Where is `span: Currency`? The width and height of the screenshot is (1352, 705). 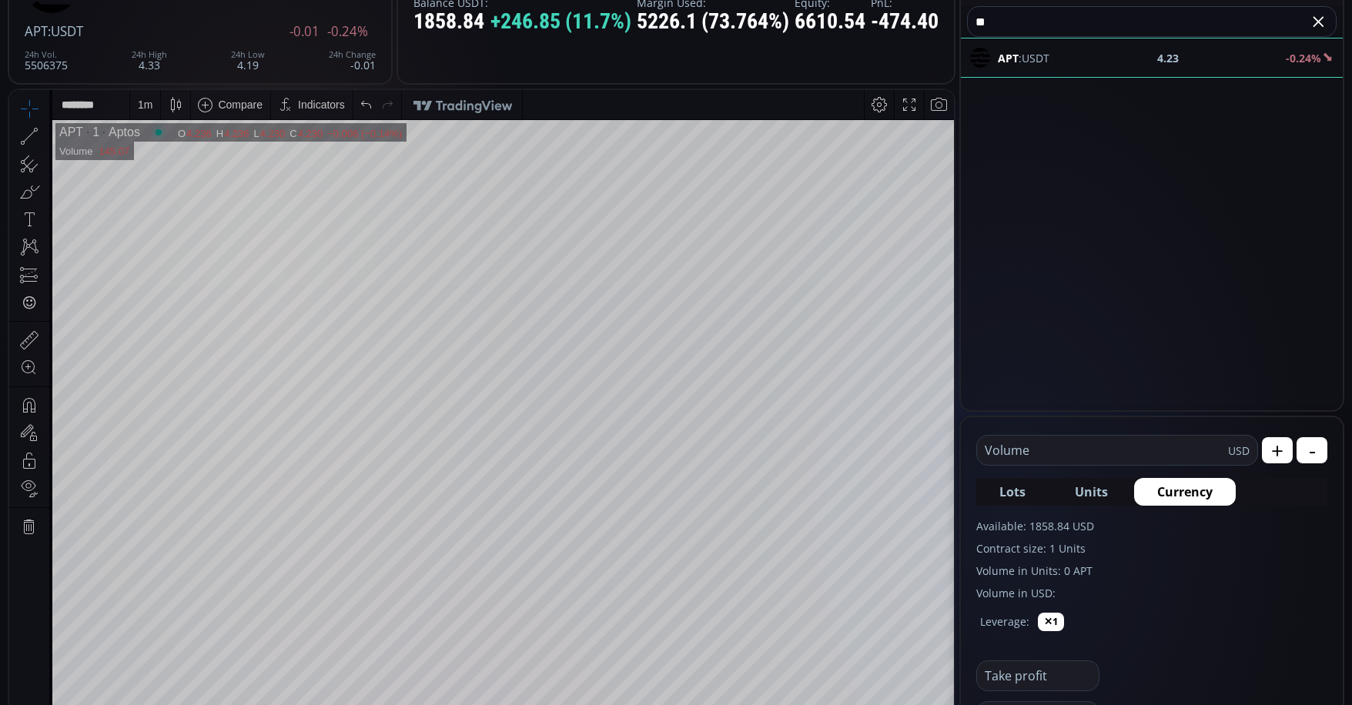
span: Currency is located at coordinates (1185, 492).